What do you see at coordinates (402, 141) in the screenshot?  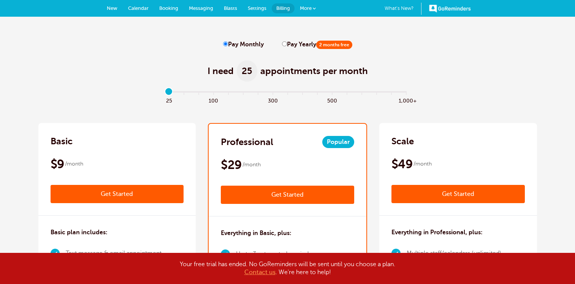 I see `h2: Scale` at bounding box center [402, 141].